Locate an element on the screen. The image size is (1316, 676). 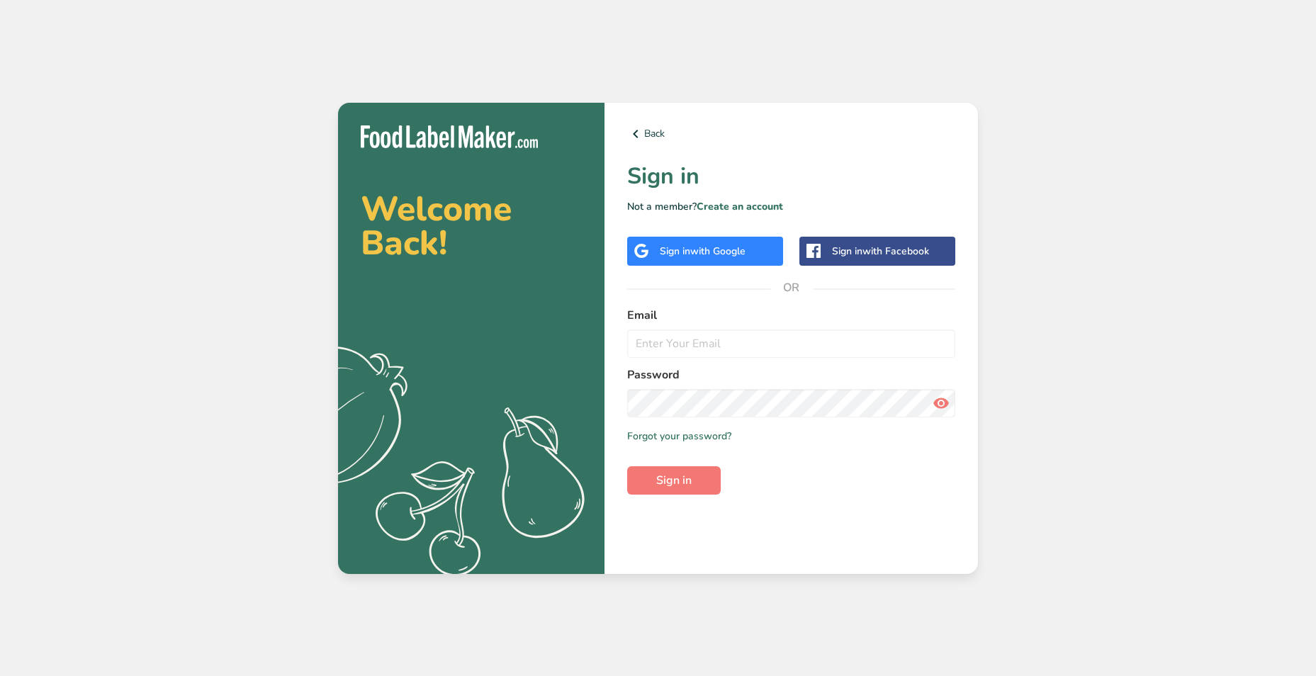
input: Enter Your Email is located at coordinates (791, 344).